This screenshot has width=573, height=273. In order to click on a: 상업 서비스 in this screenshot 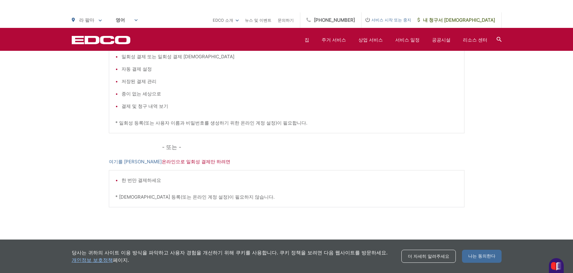, I will do `click(371, 40)`.